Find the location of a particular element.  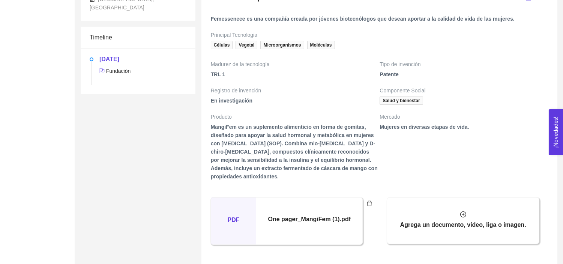

span: Fundación is located at coordinates (115, 71).